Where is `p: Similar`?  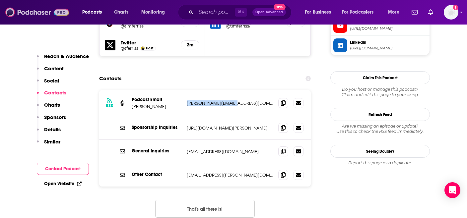 p: Similar is located at coordinates (52, 142).